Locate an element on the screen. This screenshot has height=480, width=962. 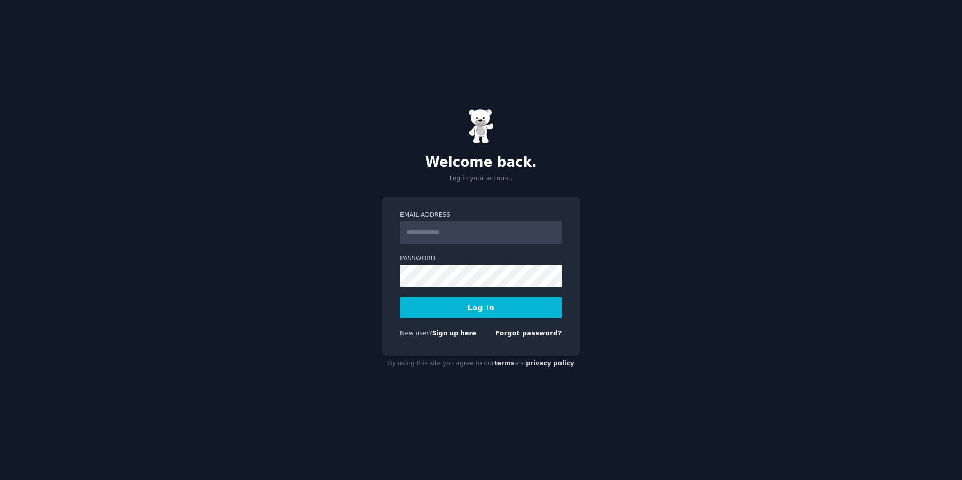
img: Gummy Bear is located at coordinates (481, 126).